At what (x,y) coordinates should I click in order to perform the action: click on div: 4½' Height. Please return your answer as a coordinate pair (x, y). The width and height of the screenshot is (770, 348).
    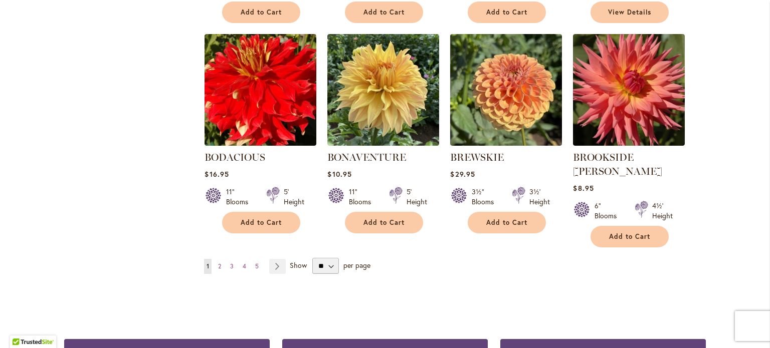
    Looking at the image, I should click on (662, 211).